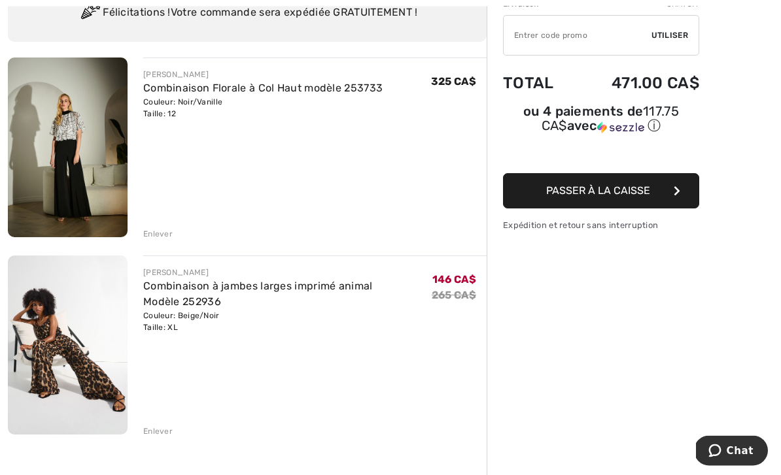  I want to click on img: Combinaison Florale à Col Haut modèle 253733, so click(67, 148).